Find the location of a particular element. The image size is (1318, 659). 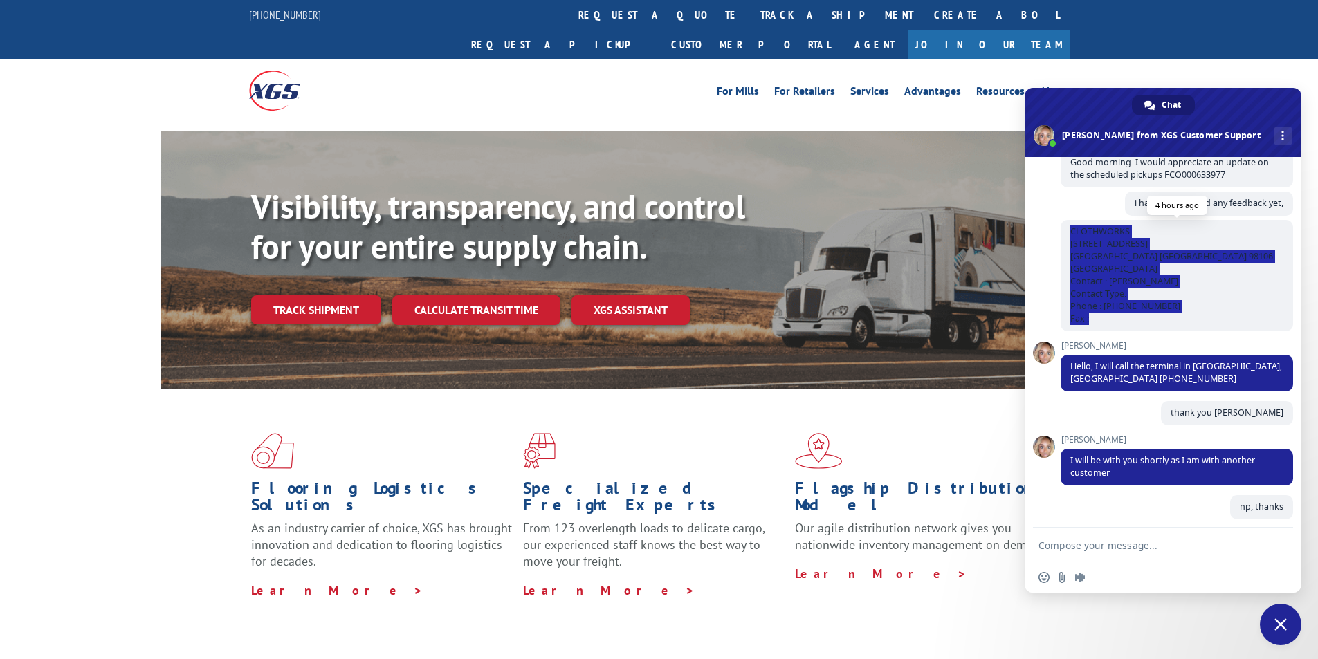

a: About is located at coordinates (1054, 93).